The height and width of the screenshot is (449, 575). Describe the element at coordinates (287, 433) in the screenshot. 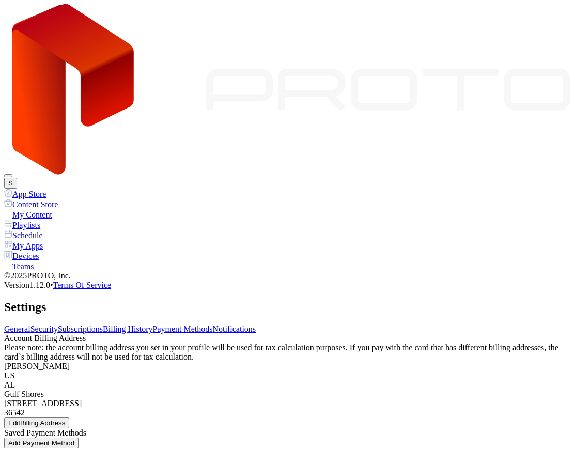

I see `div: Saved Payment Methods` at that location.